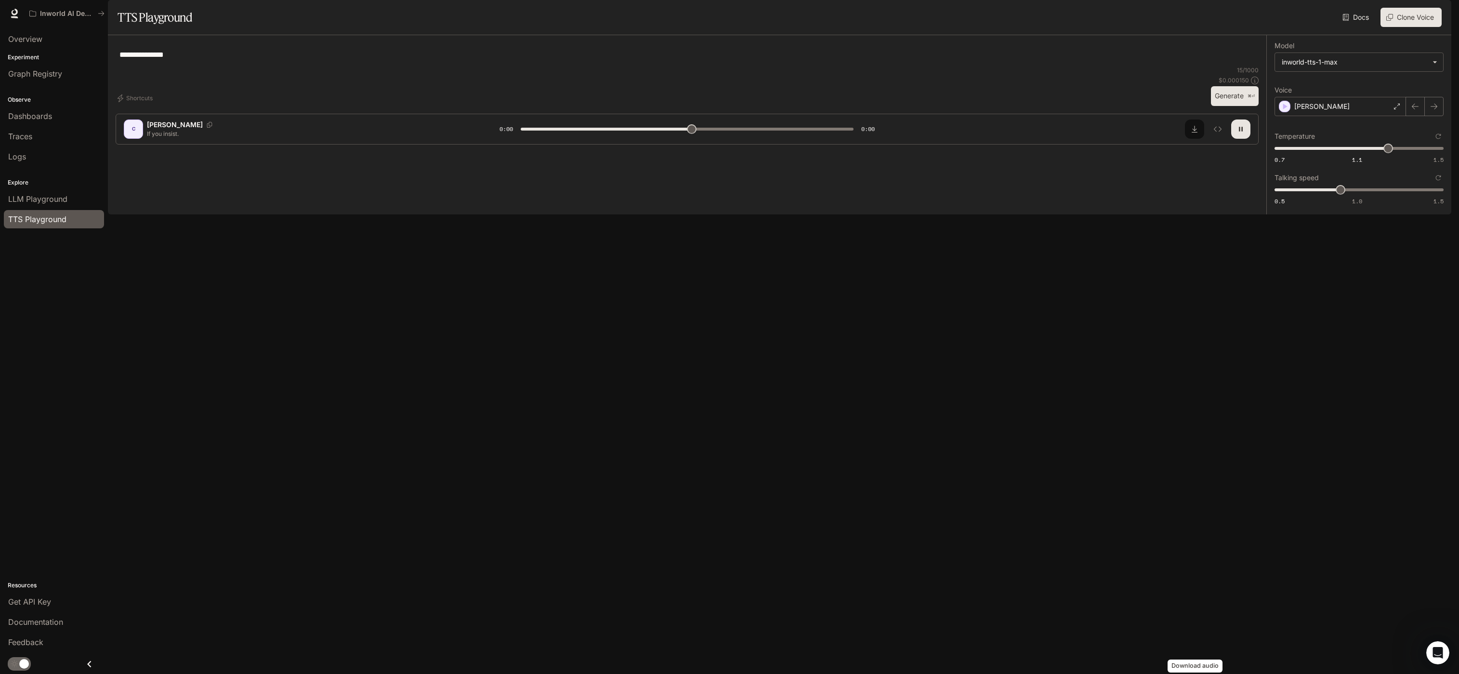  Describe the element at coordinates (1356, 17) in the screenshot. I see `a: Docs` at that location.